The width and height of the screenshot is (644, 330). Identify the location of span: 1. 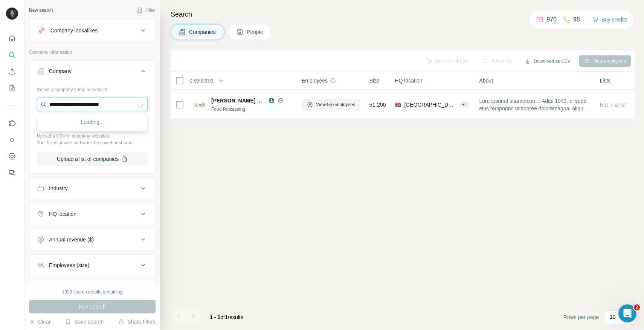
(226, 317).